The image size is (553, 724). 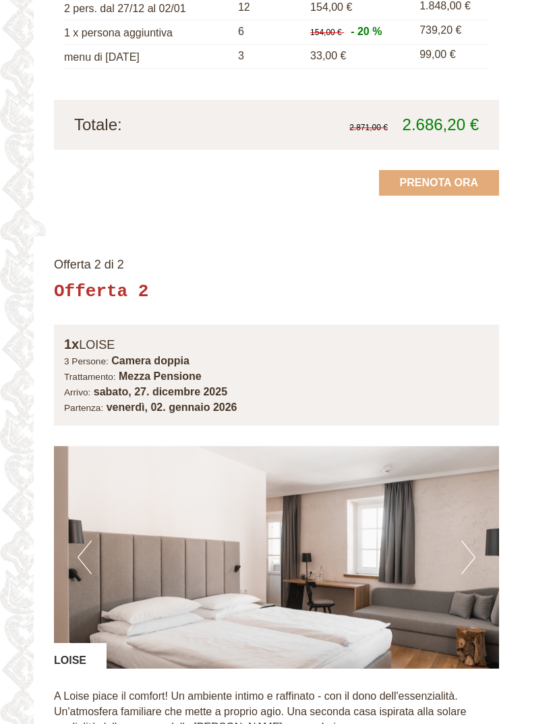 I want to click on td: 739,20 €, so click(x=451, y=32).